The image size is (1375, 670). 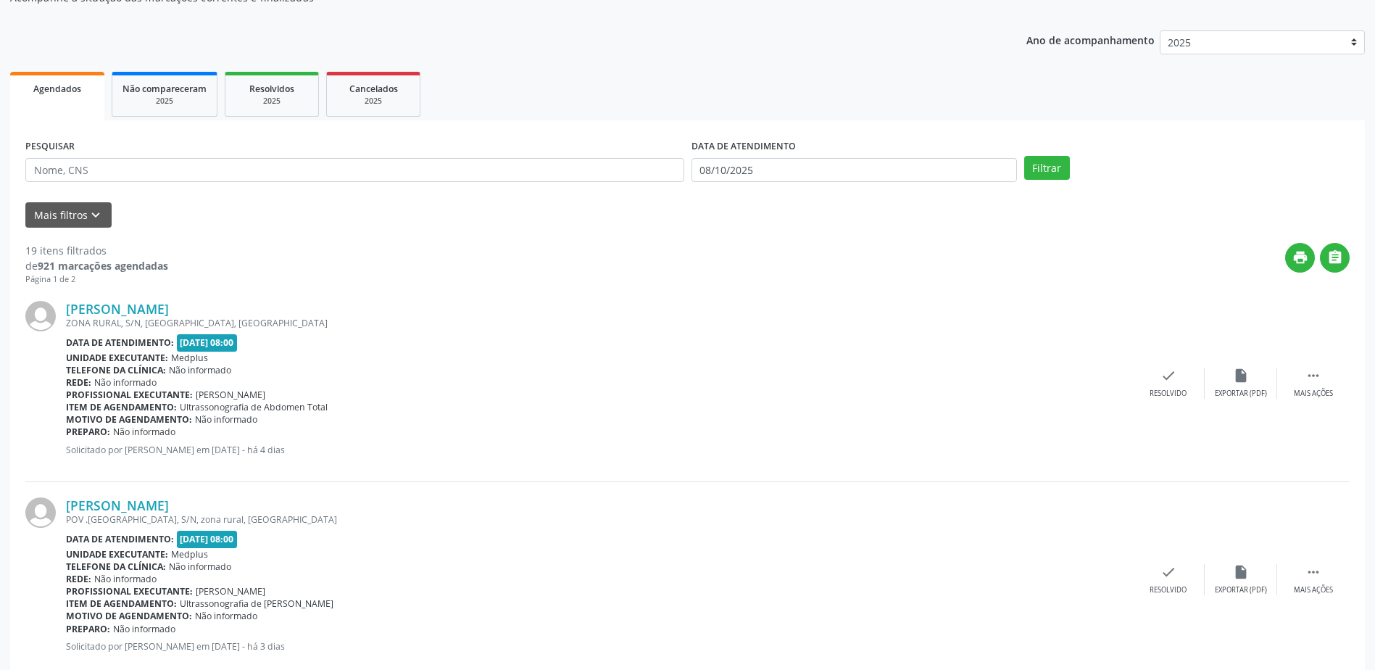 I want to click on button: Mais filtroskeyboard_arrow_down, so click(x=68, y=215).